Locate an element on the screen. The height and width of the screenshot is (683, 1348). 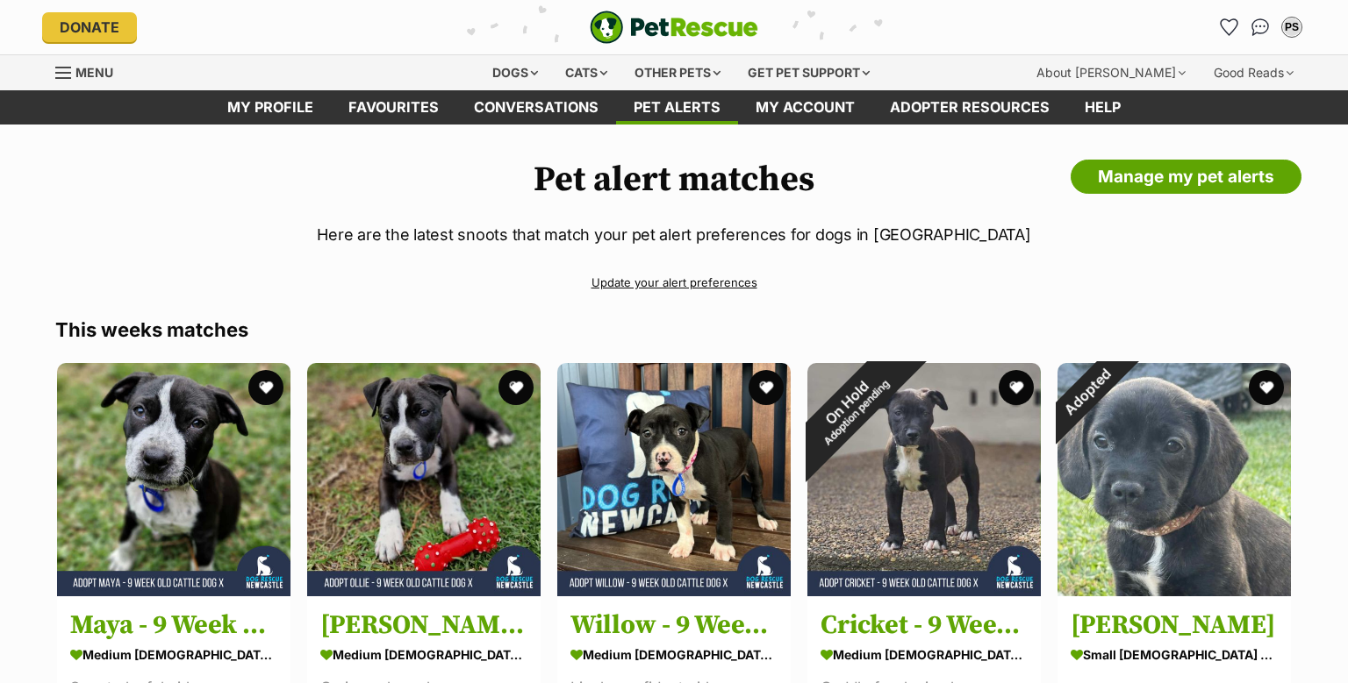
img: Fergie is located at coordinates (1174, 480).